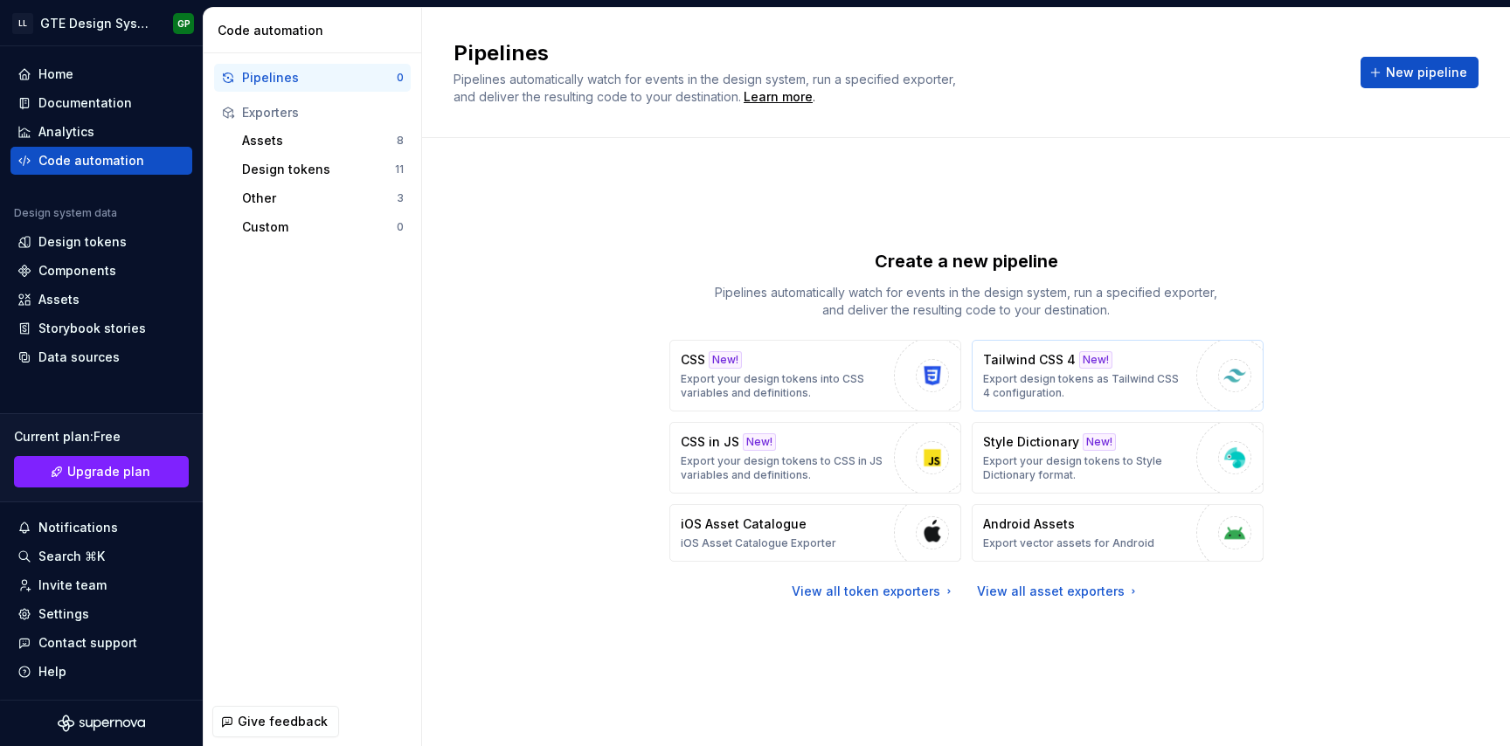 The width and height of the screenshot is (1510, 746). What do you see at coordinates (1118, 458) in the screenshot?
I see `button: Style DictionaryNew!Export your design tokens to Style Dictionary format.` at bounding box center [1118, 458].